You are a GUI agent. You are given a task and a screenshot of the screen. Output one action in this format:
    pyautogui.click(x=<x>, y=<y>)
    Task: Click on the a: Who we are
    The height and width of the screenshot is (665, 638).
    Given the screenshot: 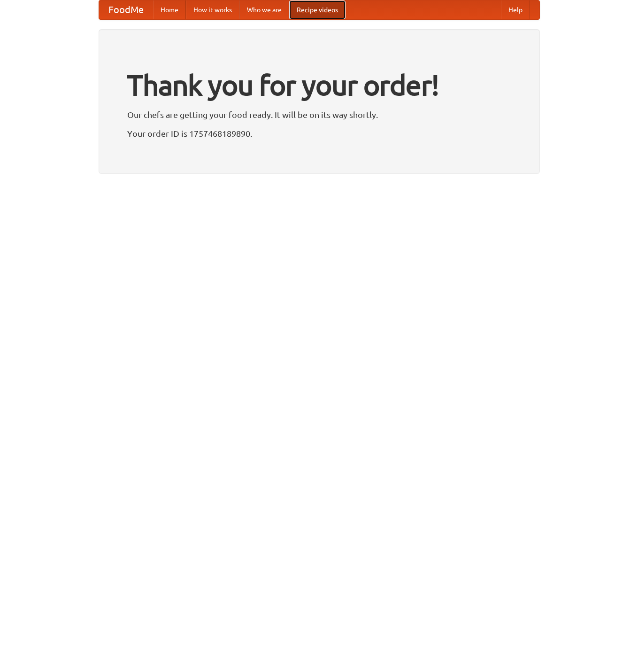 What is the action you would take?
    pyautogui.click(x=264, y=10)
    